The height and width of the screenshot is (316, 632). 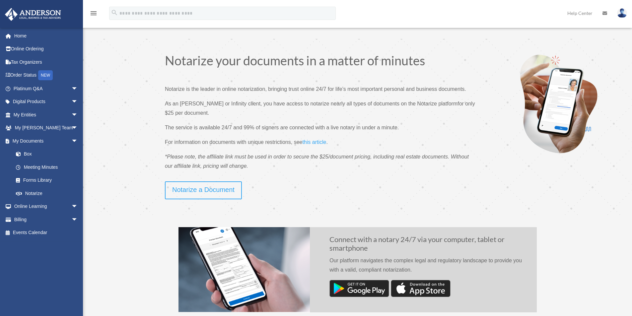 What do you see at coordinates (93, 14) in the screenshot?
I see `a: menu` at bounding box center [93, 14].